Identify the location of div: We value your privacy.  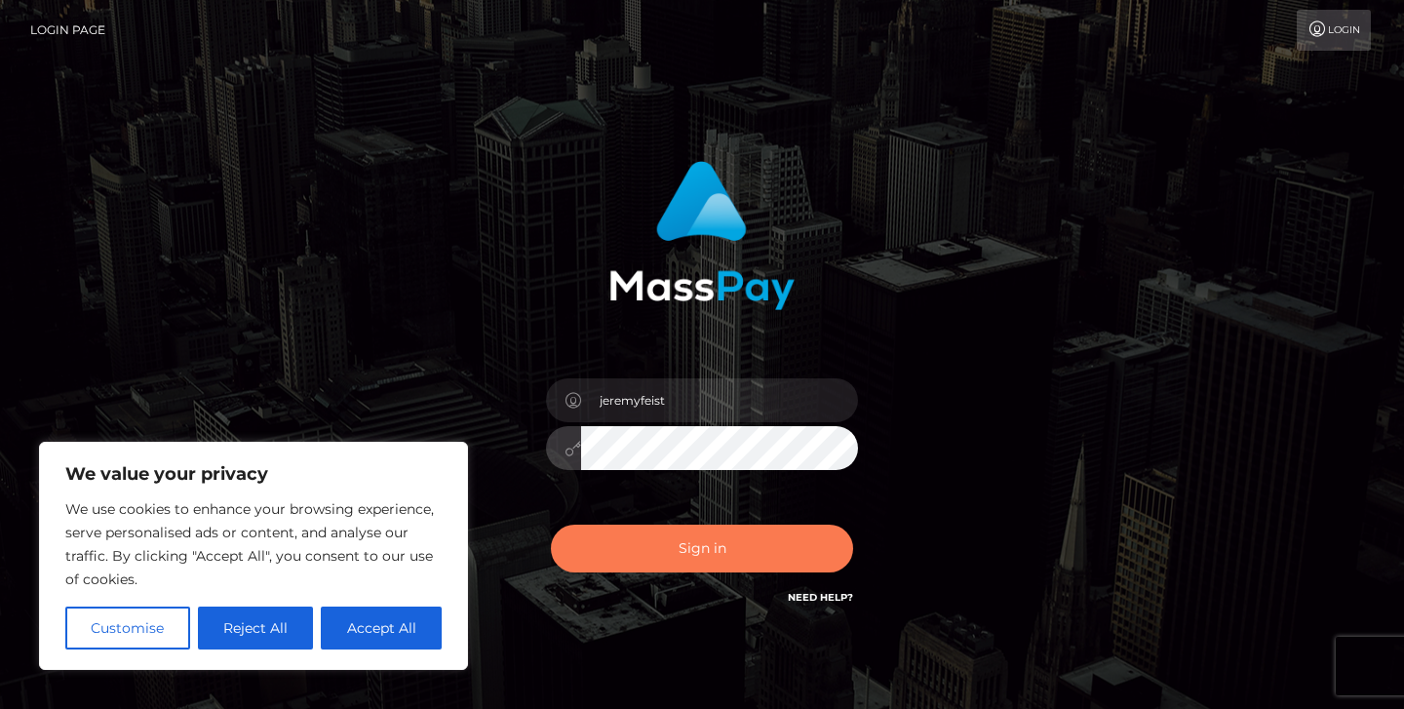
(253, 556).